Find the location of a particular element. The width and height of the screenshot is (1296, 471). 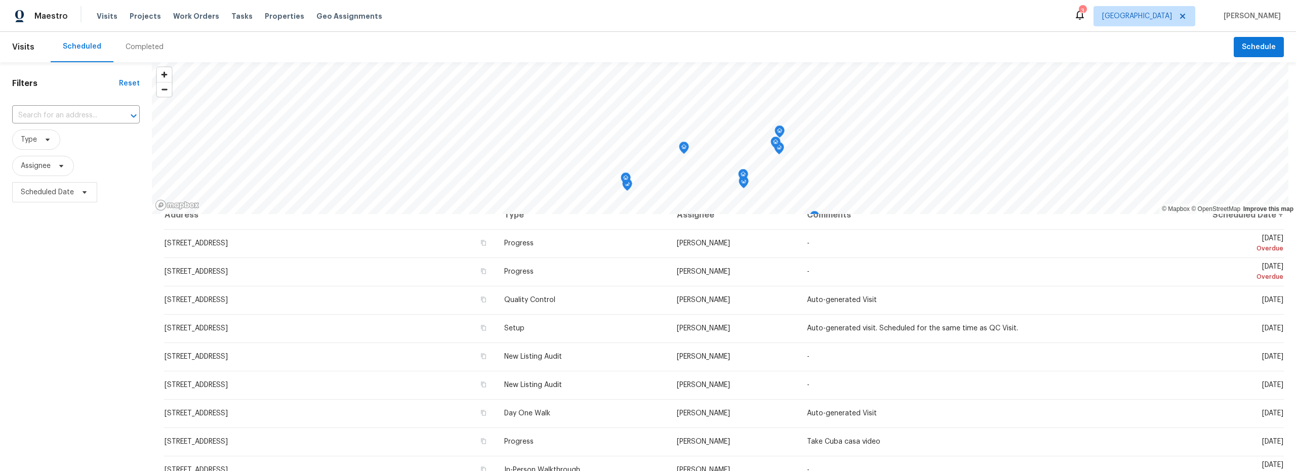

span: Work Orders is located at coordinates (196, 16).